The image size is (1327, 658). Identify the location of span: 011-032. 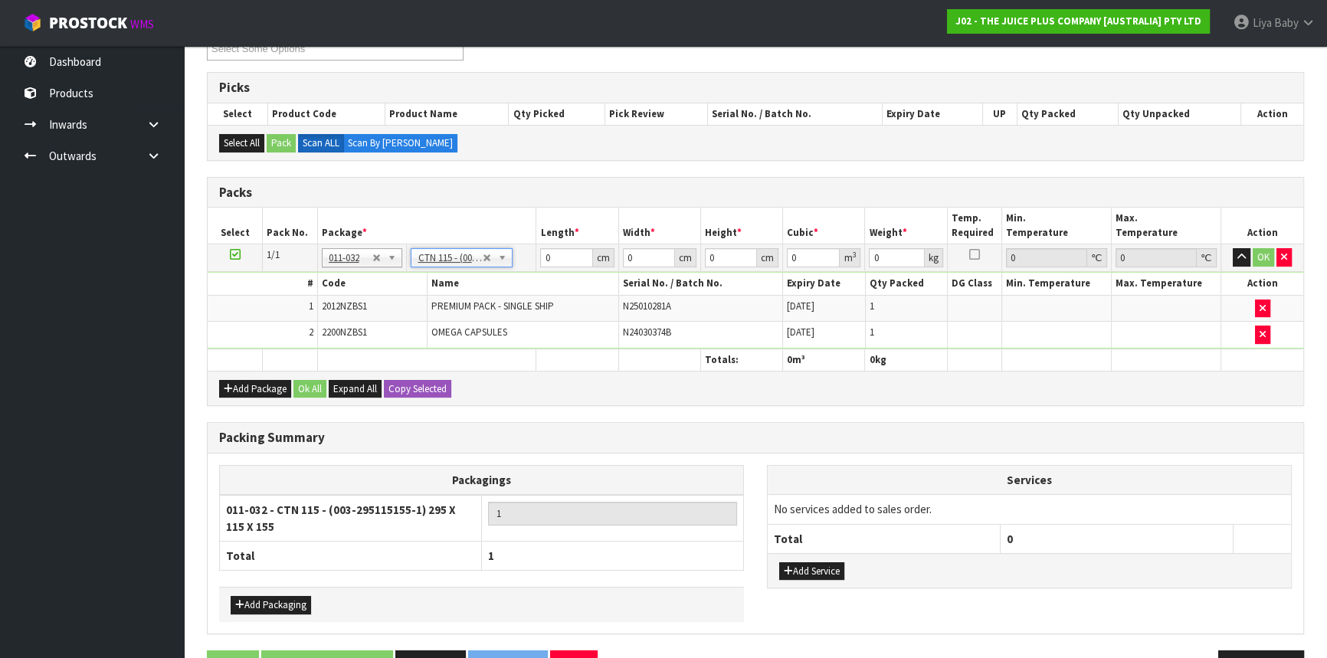
(351, 258).